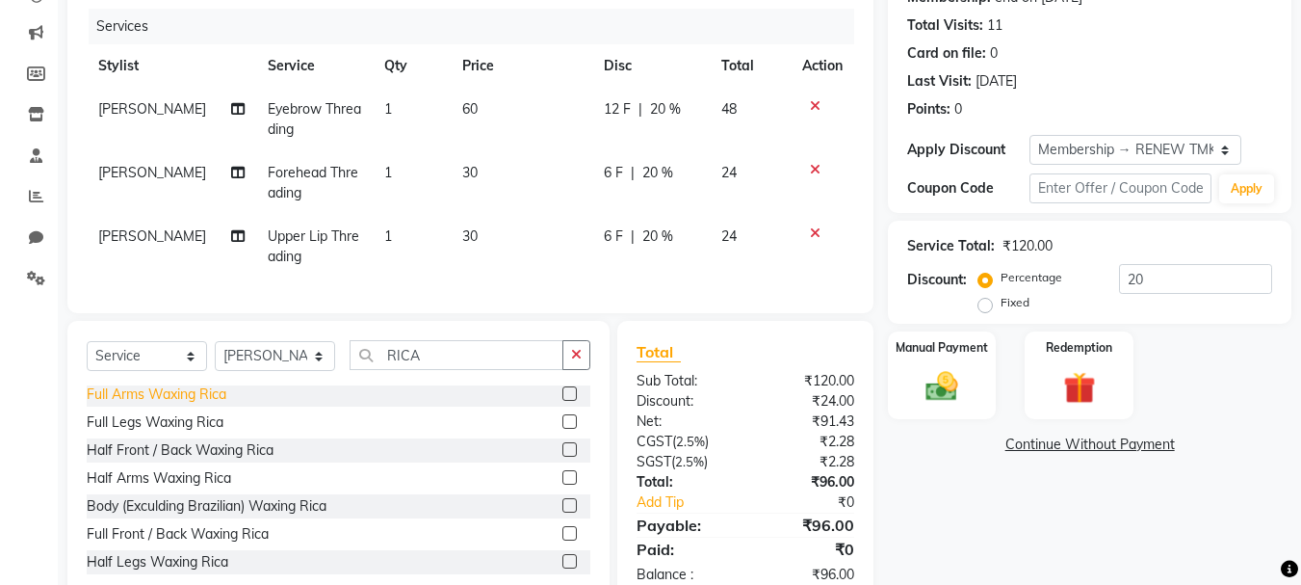  What do you see at coordinates (651, 66) in the screenshot?
I see `th: Disc` at bounding box center [651, 66].